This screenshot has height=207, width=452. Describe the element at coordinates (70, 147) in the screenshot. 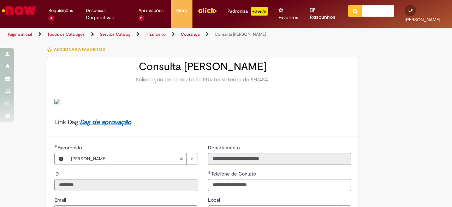

I see `span: Necessários - Favorecido` at that location.